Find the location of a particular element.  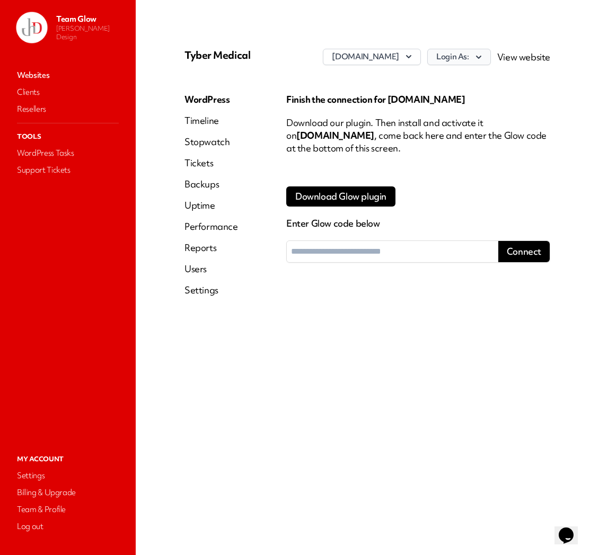

a: Team & Profile is located at coordinates (68, 510).